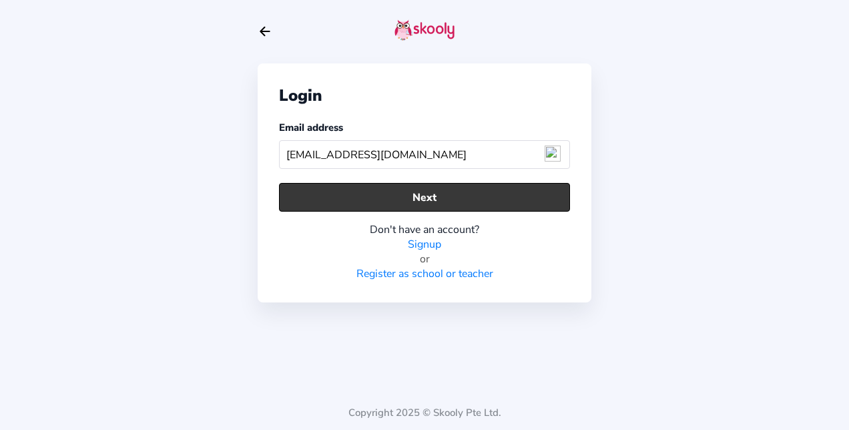  Describe the element at coordinates (424, 30) in the screenshot. I see `img: skooly-logo.png` at that location.